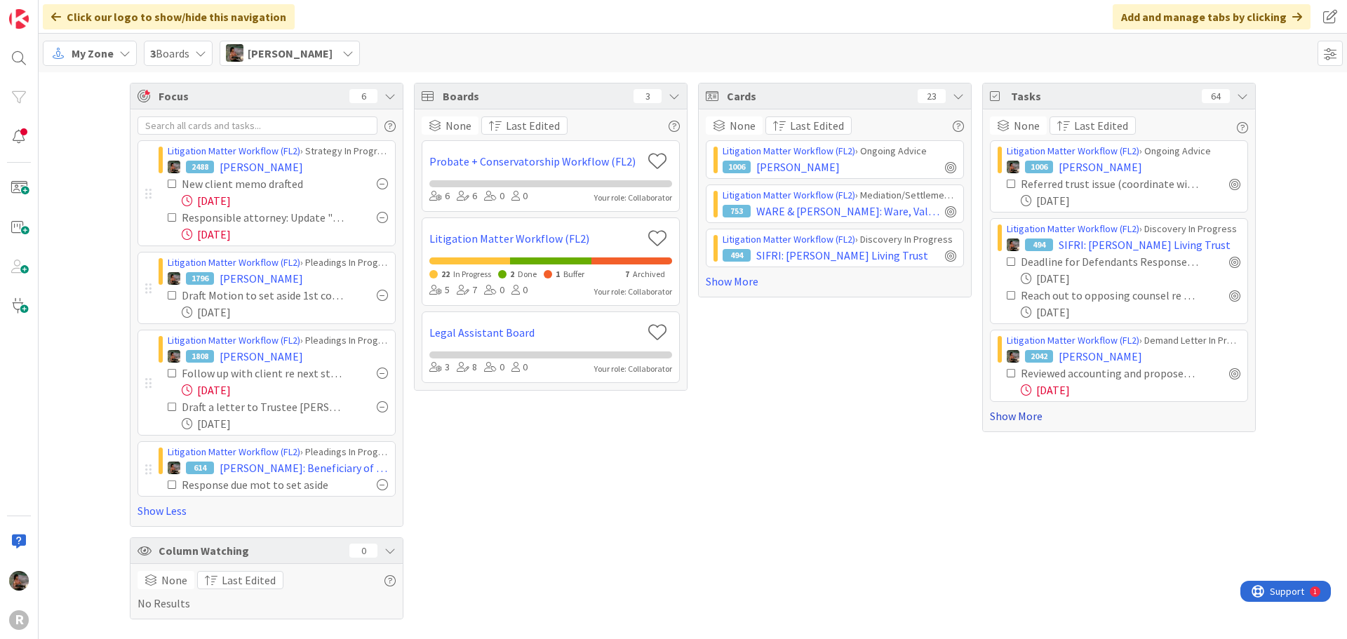  Describe the element at coordinates (200, 468) in the screenshot. I see `div: 614` at that location.